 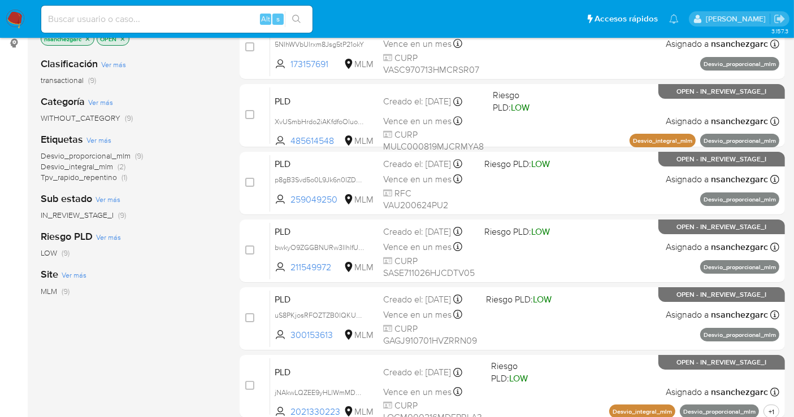 What do you see at coordinates (780, 31) in the screenshot?
I see `span: 3.157.3` at bounding box center [780, 31].